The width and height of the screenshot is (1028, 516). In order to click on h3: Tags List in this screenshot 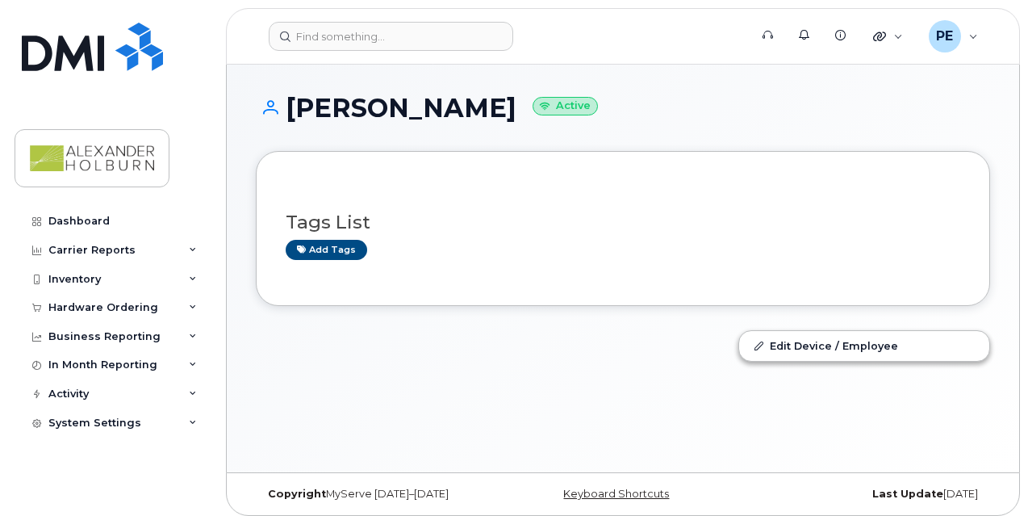, I will do `click(623, 222)`.